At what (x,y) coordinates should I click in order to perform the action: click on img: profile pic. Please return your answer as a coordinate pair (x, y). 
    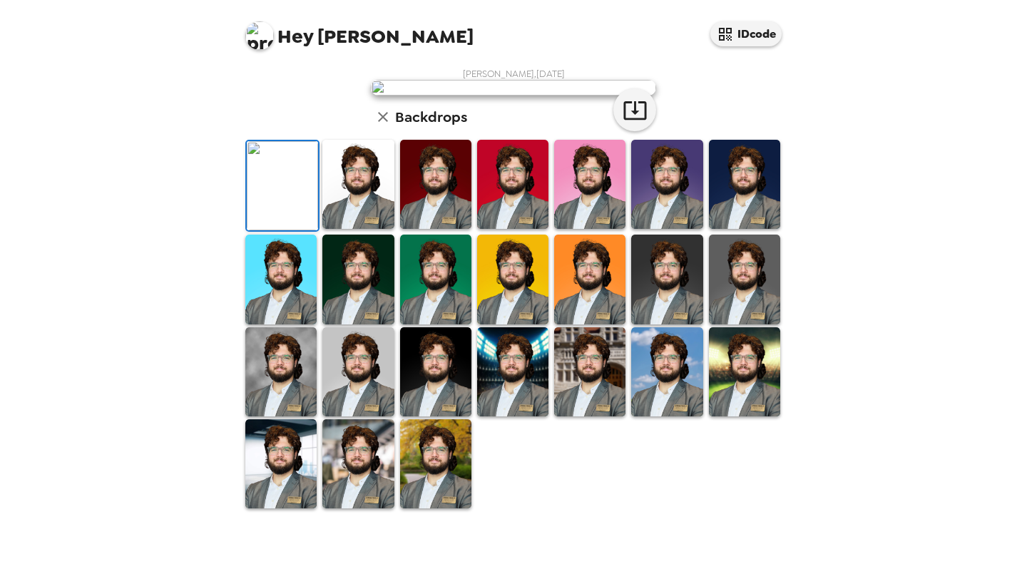
    Looking at the image, I should click on (260, 36).